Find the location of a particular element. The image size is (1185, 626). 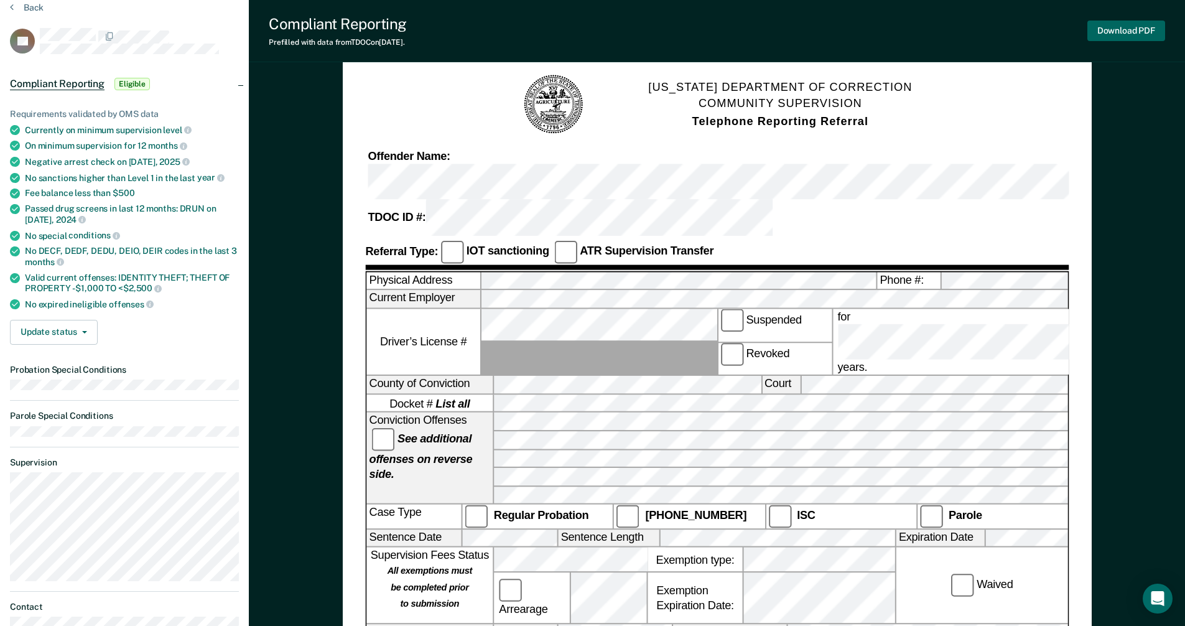

div: Conviction Offenses is located at coordinates (429, 458).